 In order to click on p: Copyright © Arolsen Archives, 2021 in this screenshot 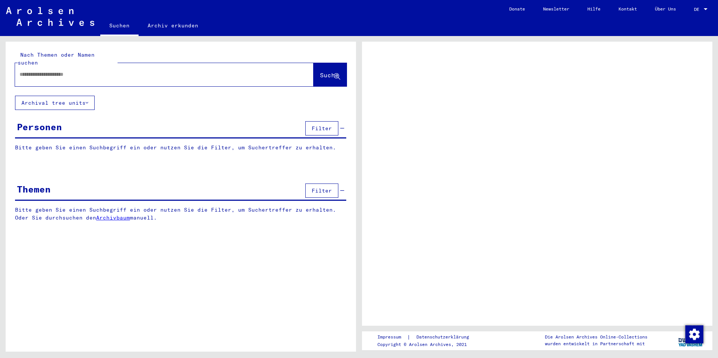, I will do `click(428, 345)`.